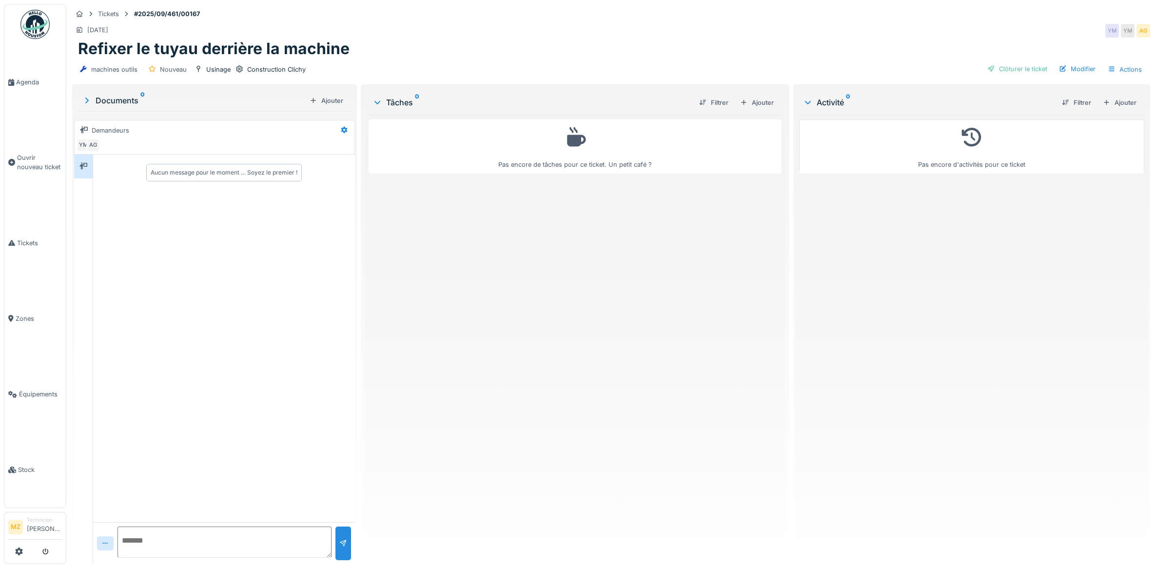 The width and height of the screenshot is (1156, 568). Describe the element at coordinates (1017, 69) in the screenshot. I see `div: Clôturer le ticket` at that location.